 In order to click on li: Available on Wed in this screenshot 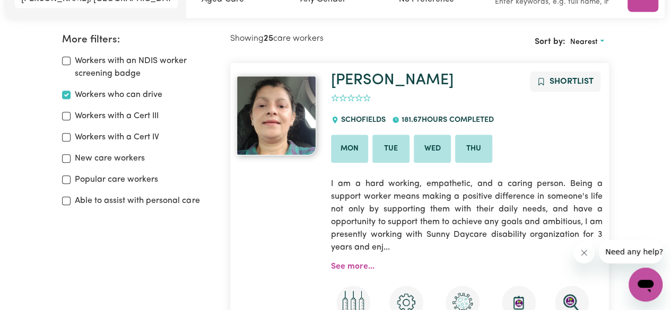, I will do `click(432, 149)`.